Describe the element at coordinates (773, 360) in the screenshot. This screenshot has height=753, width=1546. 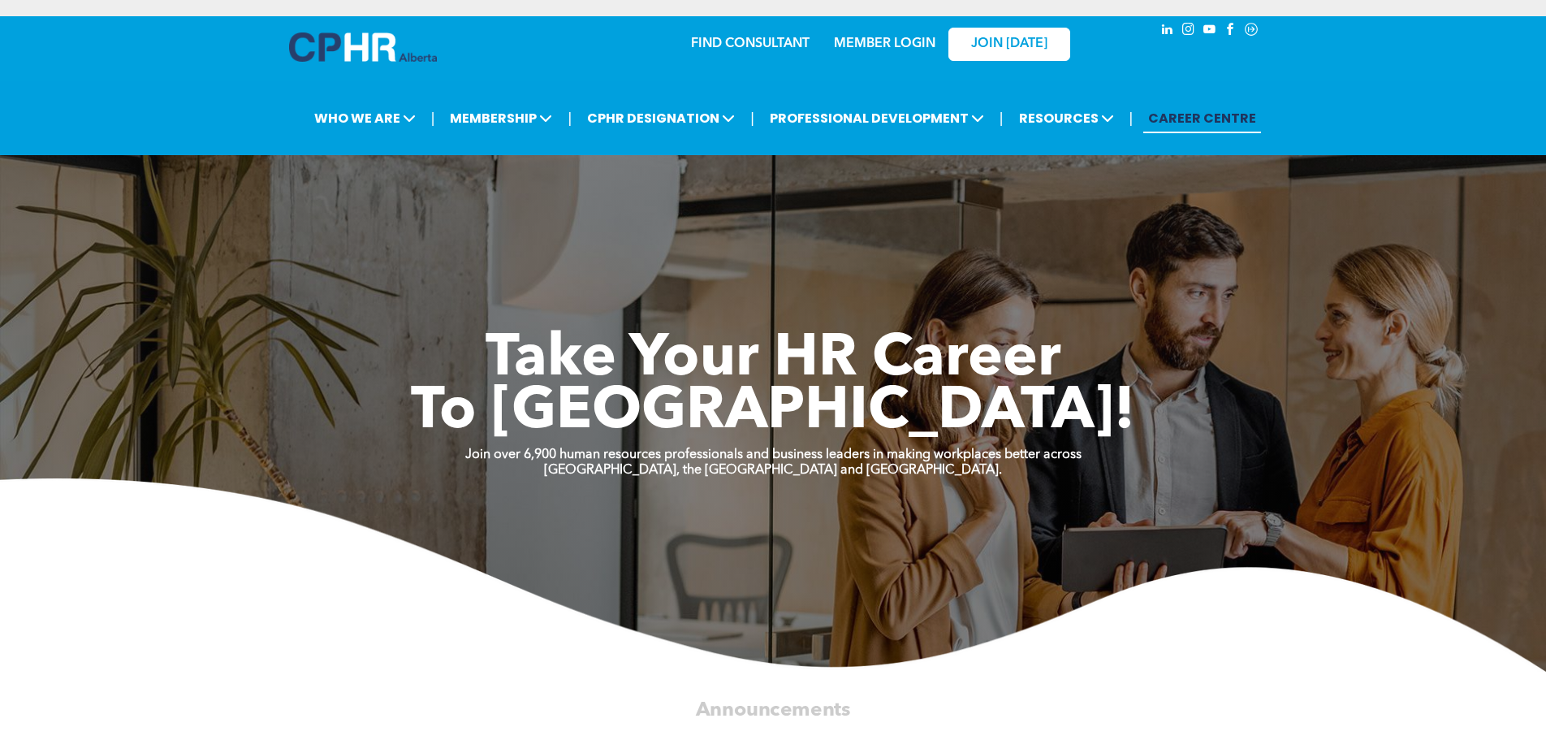
I see `span: Take Your HR Career` at that location.